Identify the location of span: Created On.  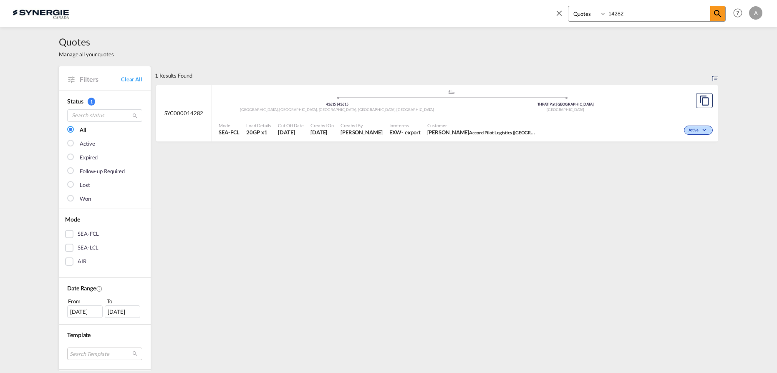
(322, 125).